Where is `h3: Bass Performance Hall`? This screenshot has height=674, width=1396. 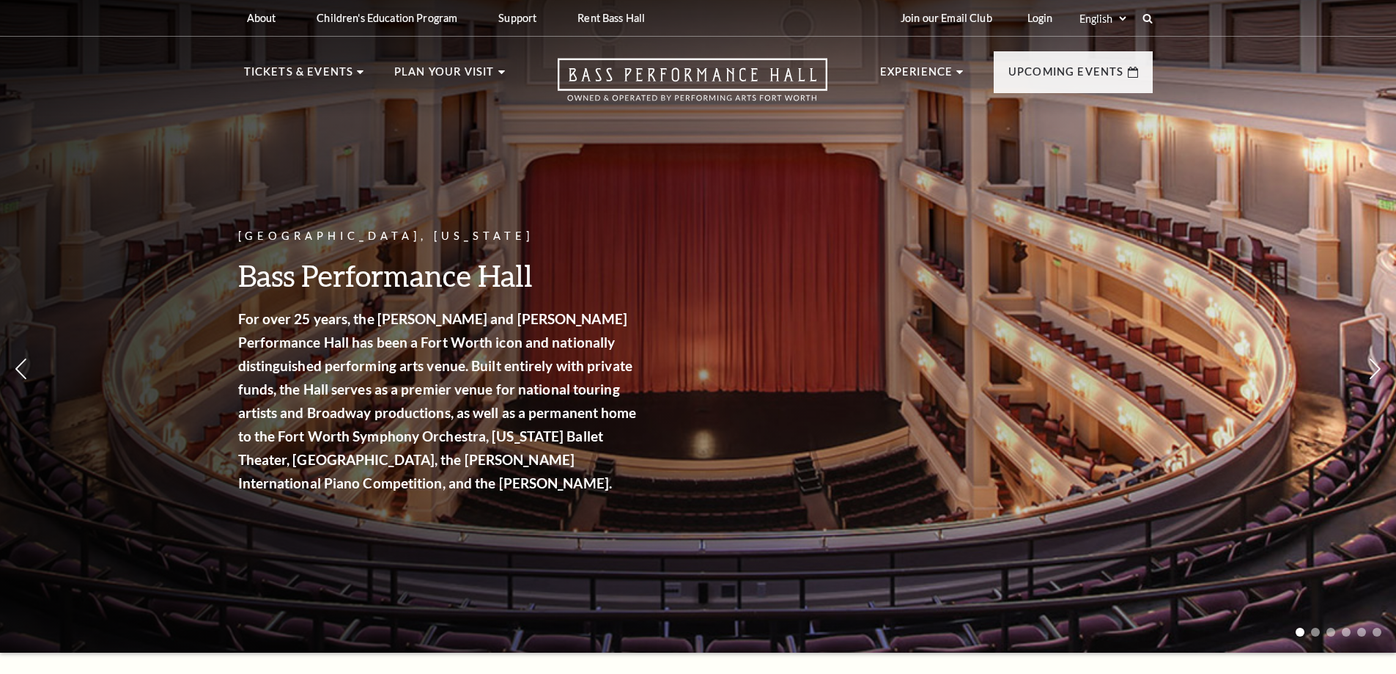
h3: Bass Performance Hall is located at coordinates (440, 275).